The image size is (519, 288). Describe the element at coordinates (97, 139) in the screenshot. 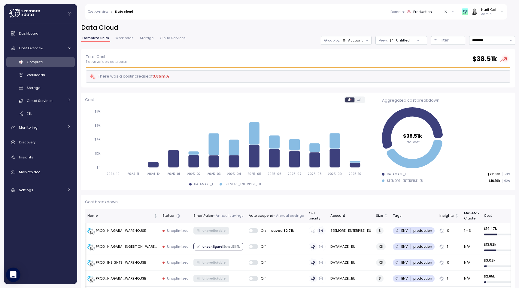

I see `tspan: $4k` at that location.